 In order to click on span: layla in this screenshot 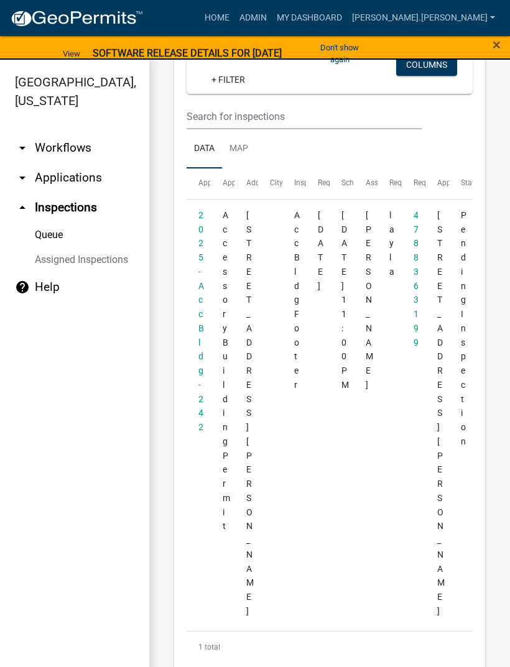, I will do `click(392, 243)`.